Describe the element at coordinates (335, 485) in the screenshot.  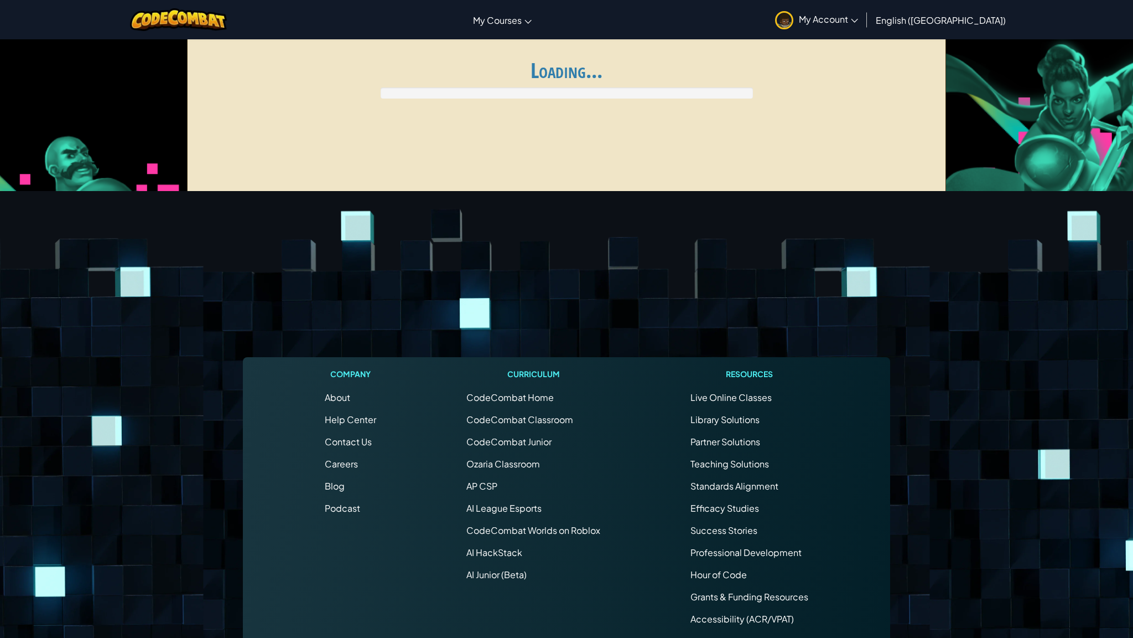
I see `a: Blog` at that location.